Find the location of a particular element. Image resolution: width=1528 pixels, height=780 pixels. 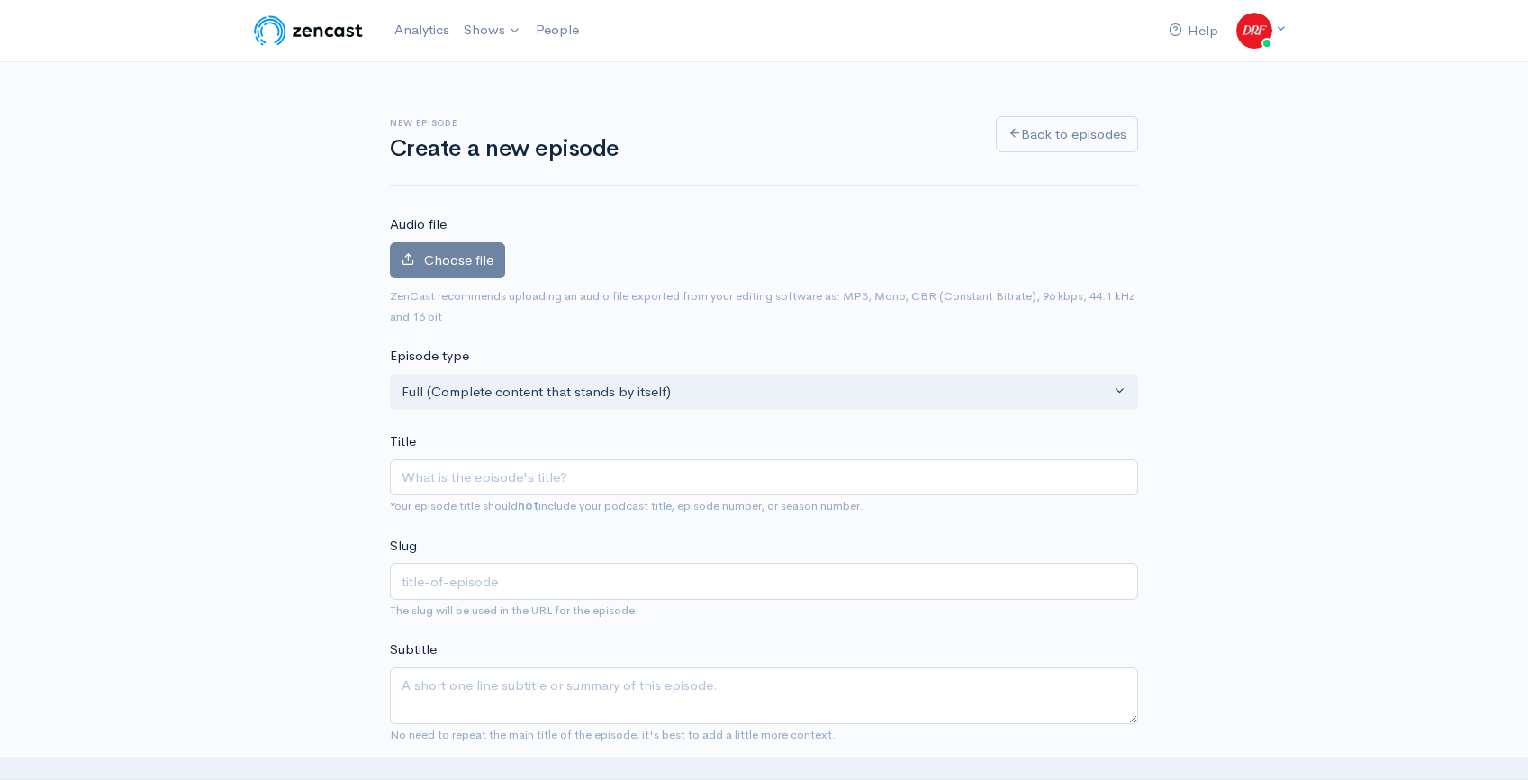

label: Slug is located at coordinates (403, 546).